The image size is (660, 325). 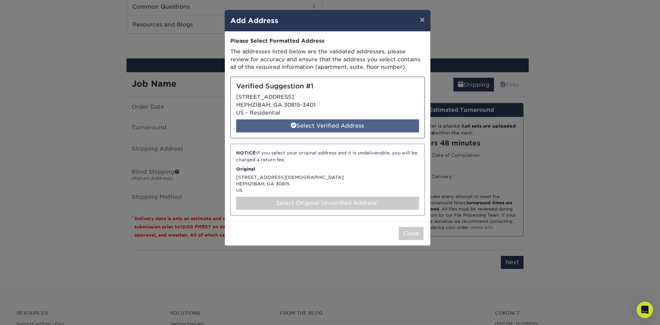 What do you see at coordinates (328, 169) in the screenshot?
I see `p: Original` at bounding box center [328, 169].